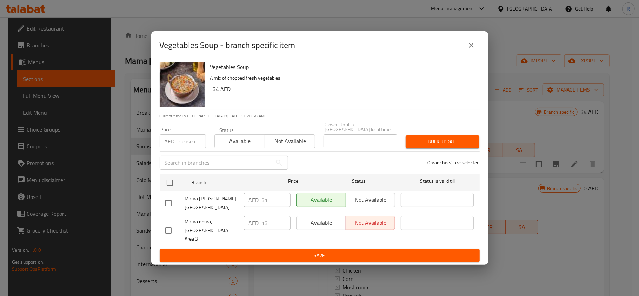  What do you see at coordinates (228, 182) in the screenshot?
I see `span: Branch` at bounding box center [228, 182].